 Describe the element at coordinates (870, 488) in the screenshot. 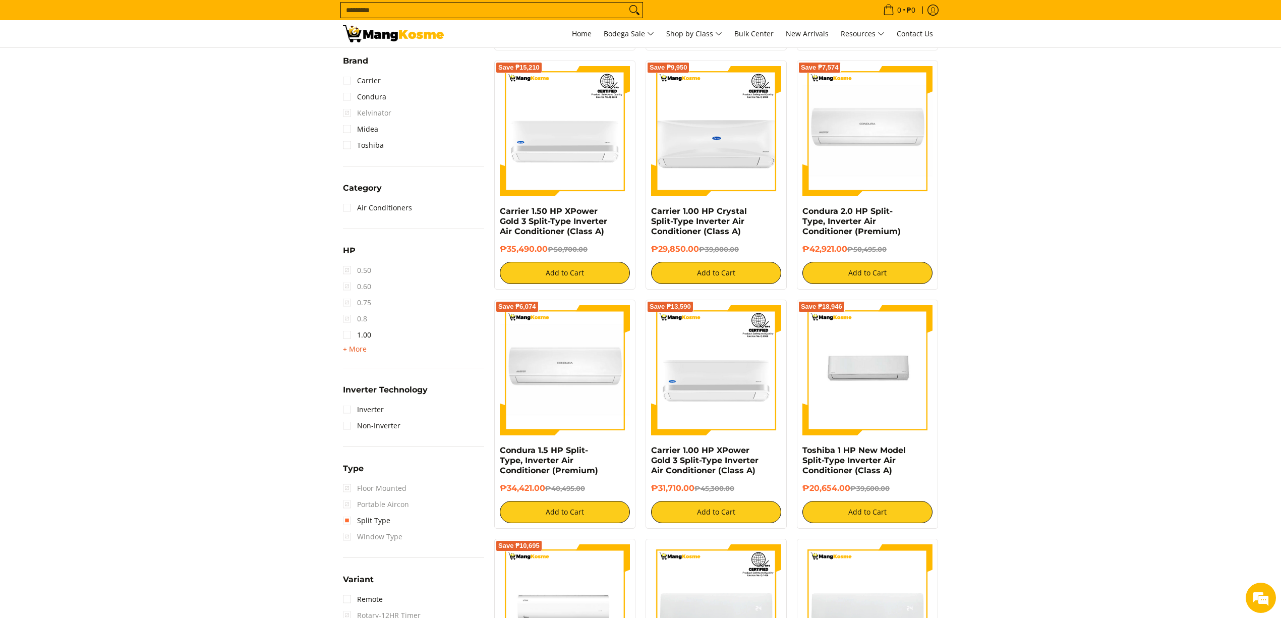

I see `del: ₱39,600.00` at that location.